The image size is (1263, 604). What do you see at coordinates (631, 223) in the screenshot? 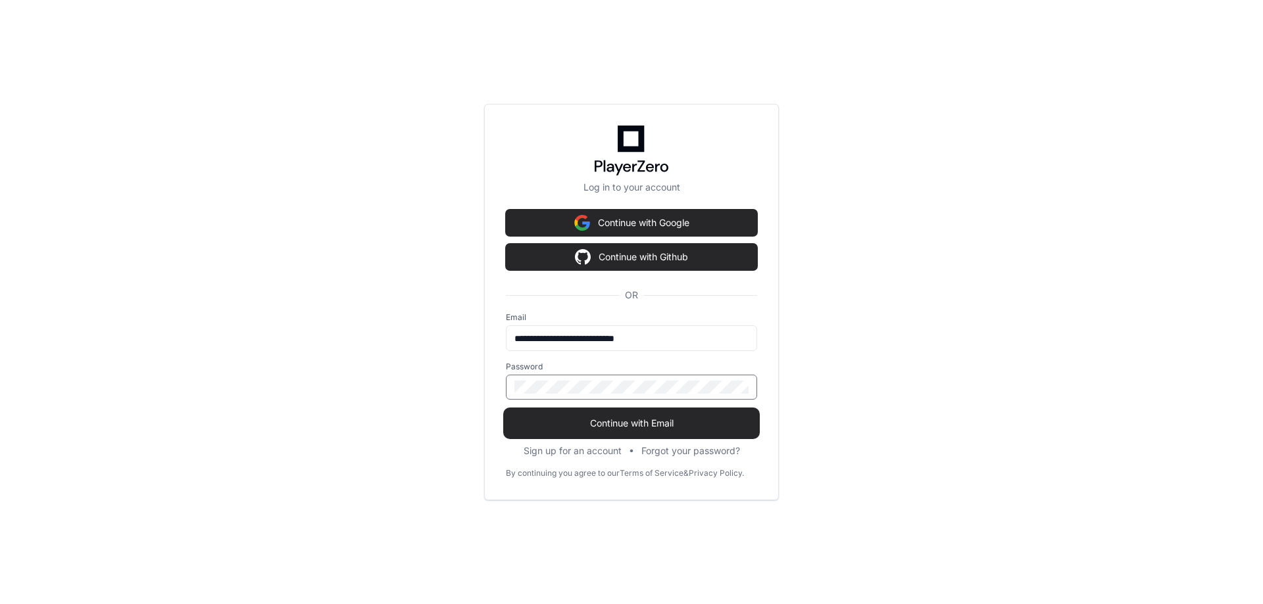
I see `button: Continue with Google` at bounding box center [631, 223].